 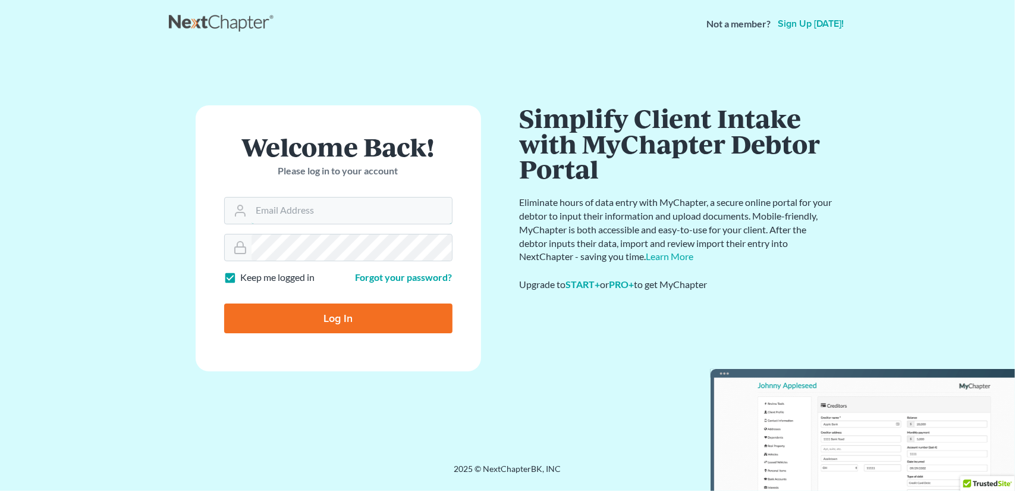 What do you see at coordinates (622, 284) in the screenshot?
I see `a: PRO+` at bounding box center [622, 284].